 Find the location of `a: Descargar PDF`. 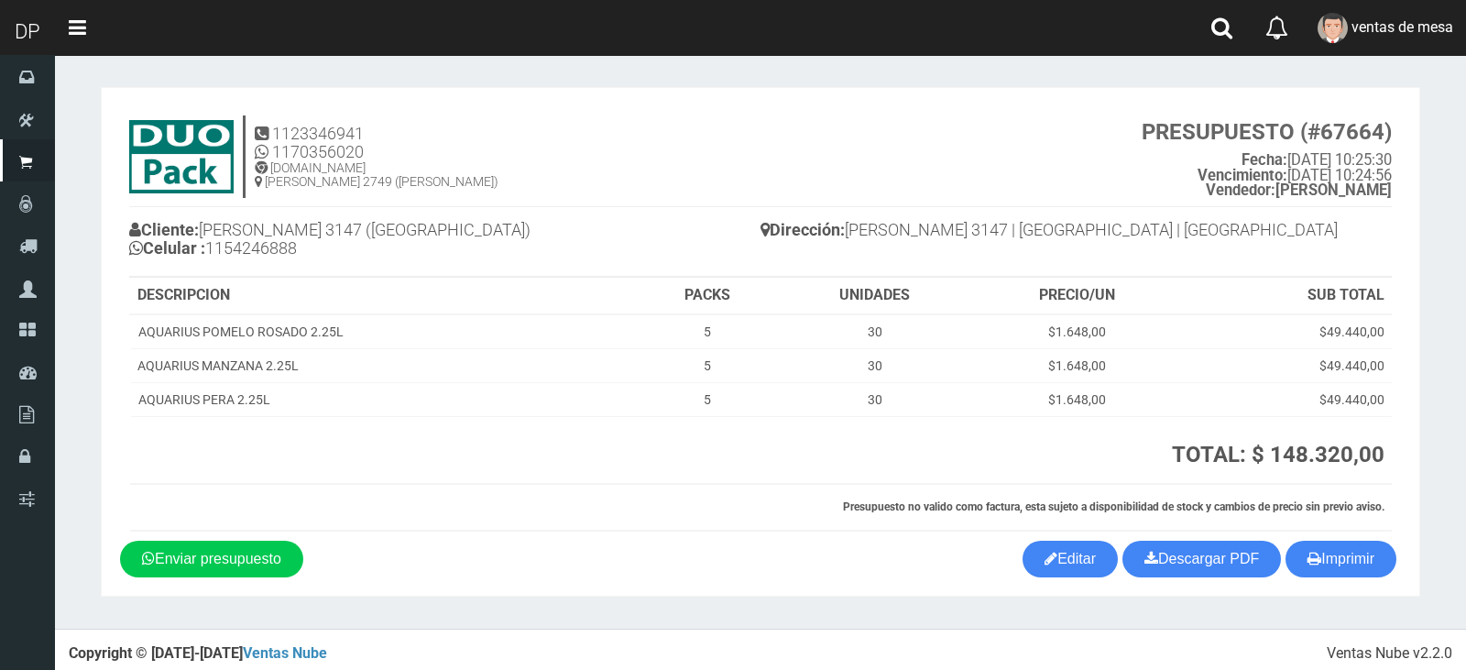

a: Descargar PDF is located at coordinates (1201, 559).